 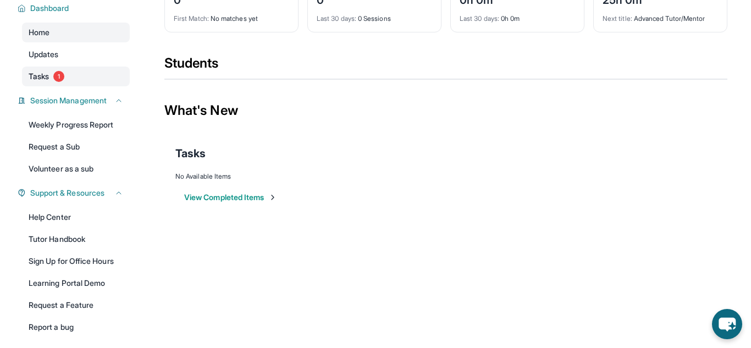 I want to click on a: Updates, so click(x=76, y=54).